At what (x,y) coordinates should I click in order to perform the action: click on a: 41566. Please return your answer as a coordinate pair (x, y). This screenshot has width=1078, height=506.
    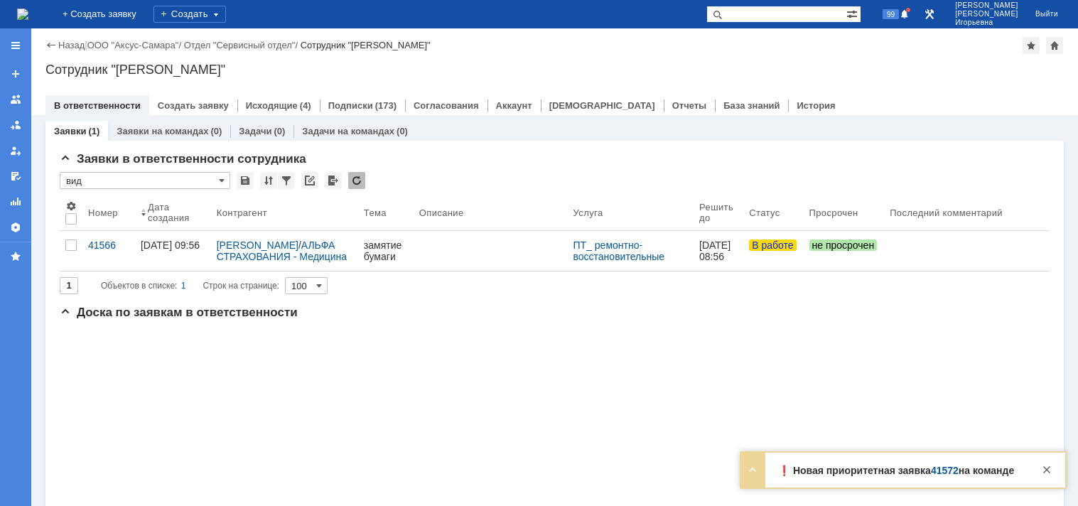
    Looking at the image, I should click on (109, 251).